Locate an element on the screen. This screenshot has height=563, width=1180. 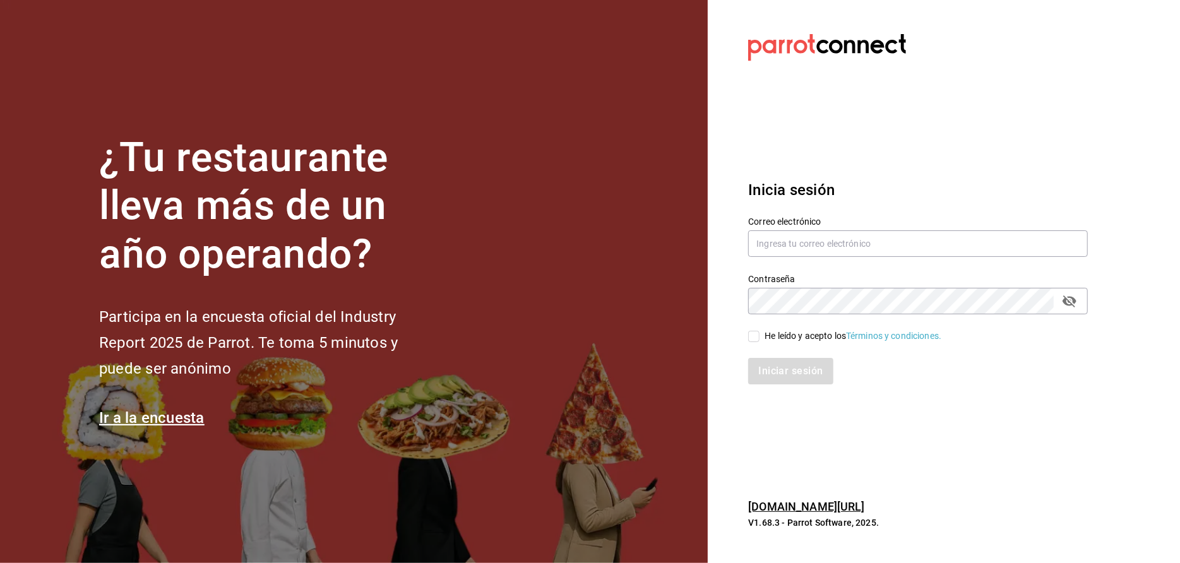
h1: ¿Tu restaurante lleva más de un año operando? is located at coordinates (270, 206).